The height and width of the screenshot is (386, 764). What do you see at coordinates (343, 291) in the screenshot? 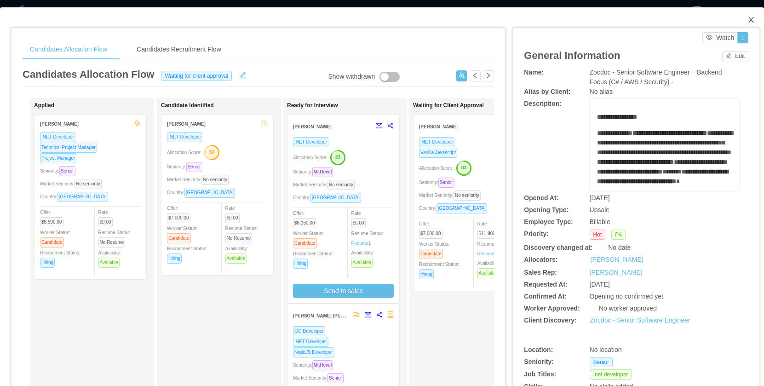
I see `button: Send to sales` at bounding box center [343, 291].